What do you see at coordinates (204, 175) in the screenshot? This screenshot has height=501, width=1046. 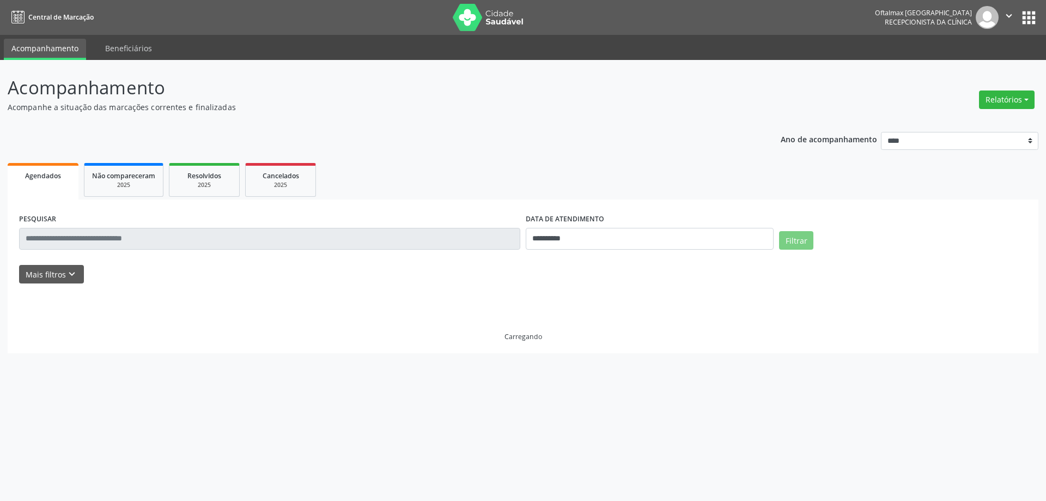 I see `span: Resolvidos` at bounding box center [204, 175].